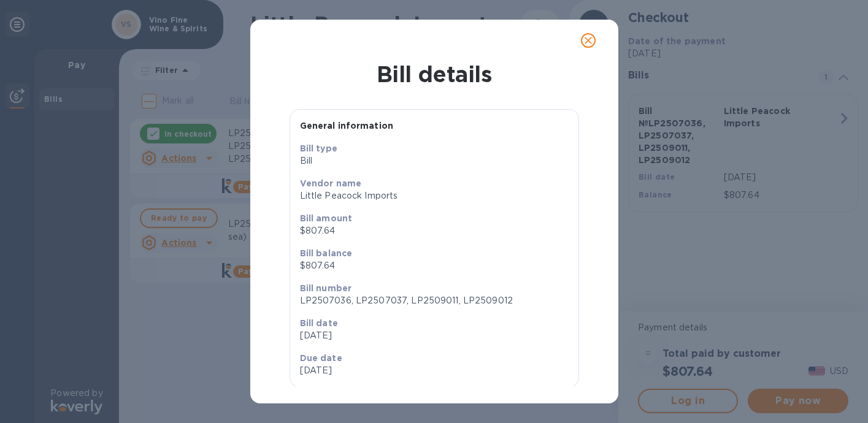 Image resolution: width=868 pixels, height=423 pixels. I want to click on b: Bill balance, so click(326, 253).